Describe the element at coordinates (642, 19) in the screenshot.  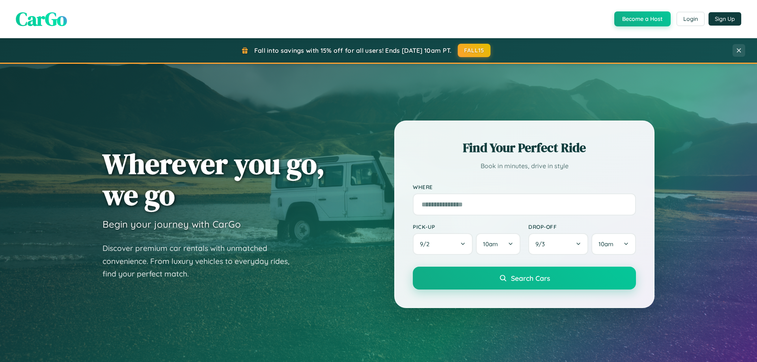
I see `button: Become a Host` at that location.